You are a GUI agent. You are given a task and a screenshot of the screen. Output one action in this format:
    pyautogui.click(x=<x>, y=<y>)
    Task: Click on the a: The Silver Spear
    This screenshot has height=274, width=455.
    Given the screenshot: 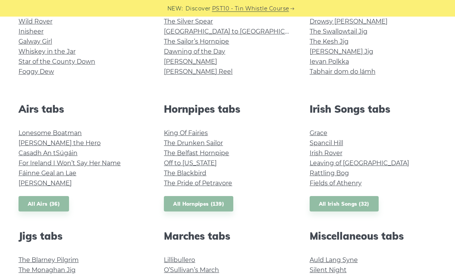 What is the action you would take?
    pyautogui.click(x=188, y=22)
    